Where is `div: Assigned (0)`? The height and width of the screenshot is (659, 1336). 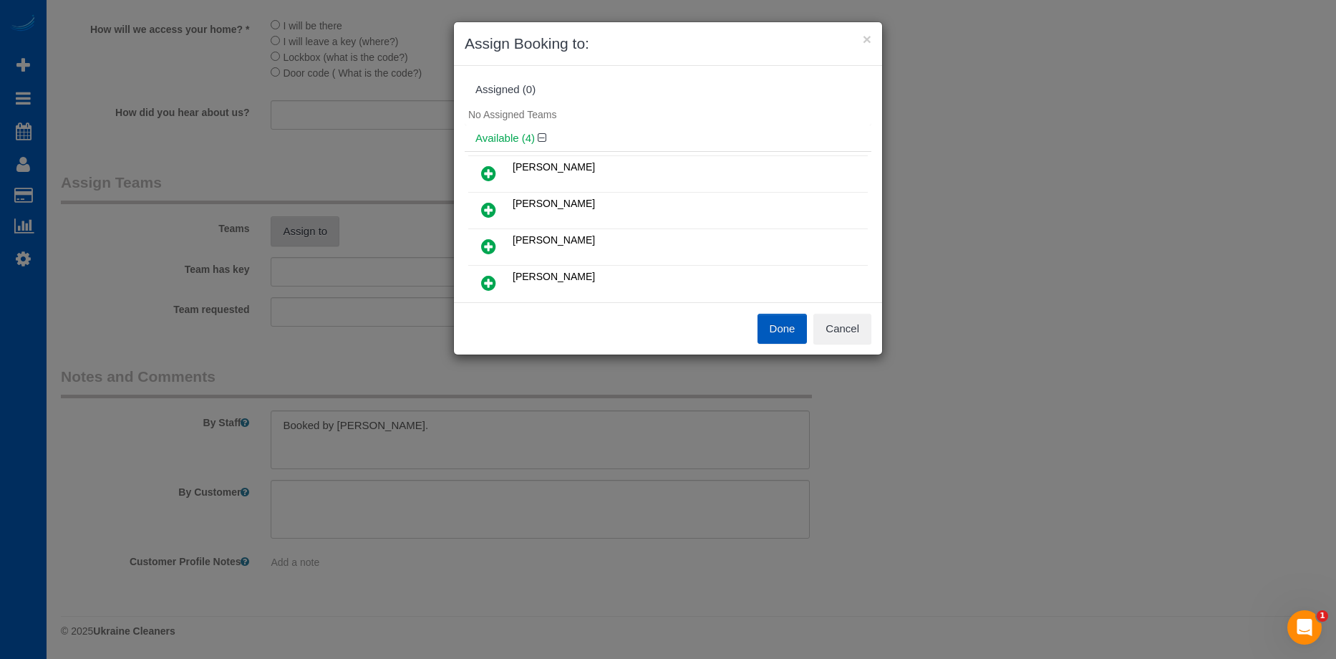
div: Assigned (0) is located at coordinates (668, 90).